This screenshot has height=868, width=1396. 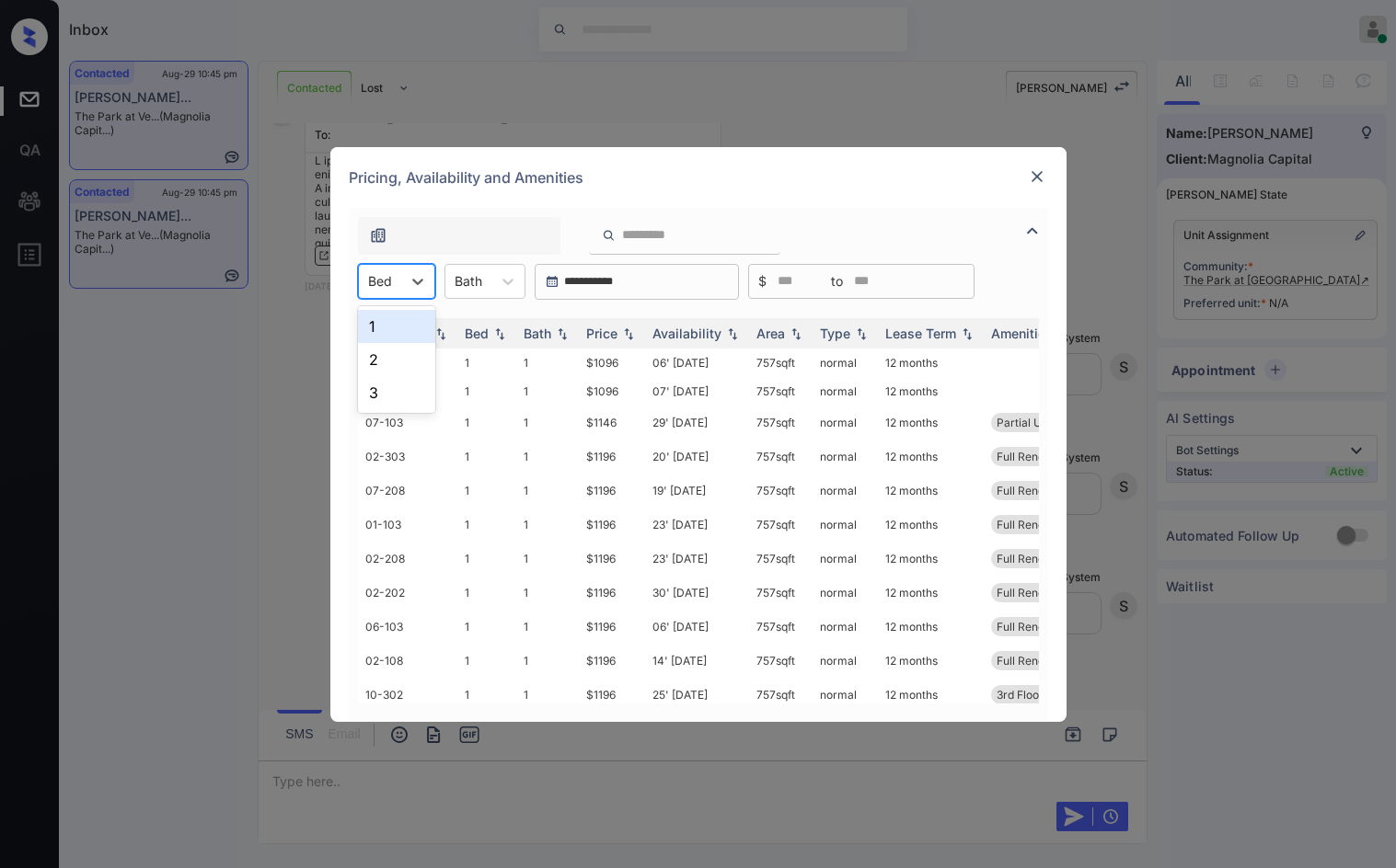 What do you see at coordinates (408, 592) in the screenshot?
I see `td: 02-202` at bounding box center [408, 592].